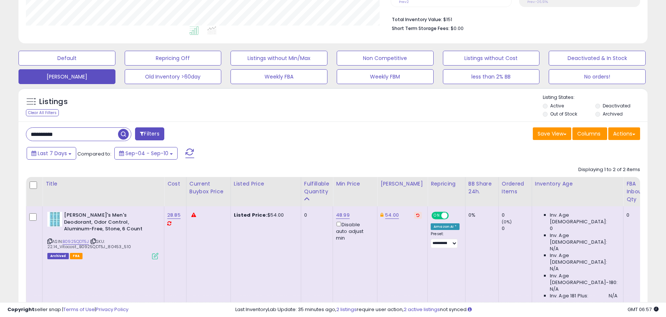 The height and width of the screenshot is (317, 666). I want to click on button: Non Competitive, so click(385, 58).